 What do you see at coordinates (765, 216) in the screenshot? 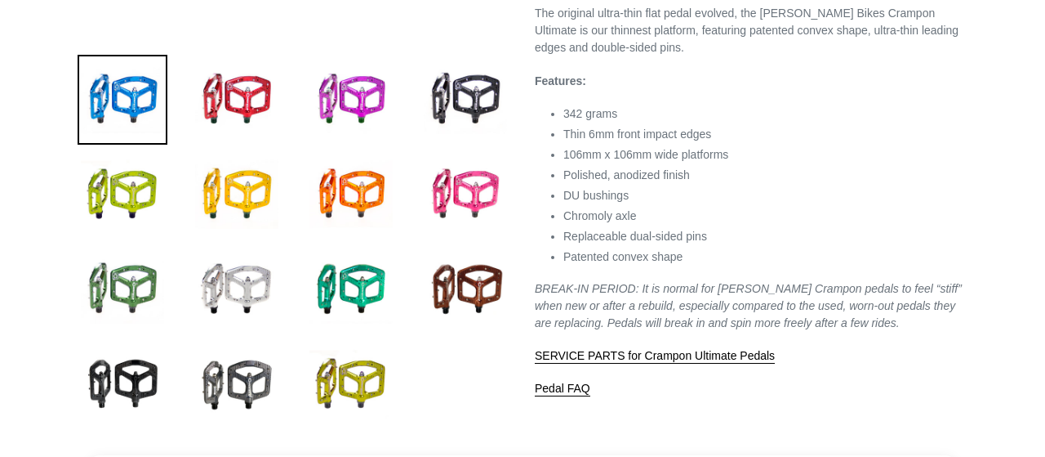
I see `li: Chromoly axle` at bounding box center [765, 216].